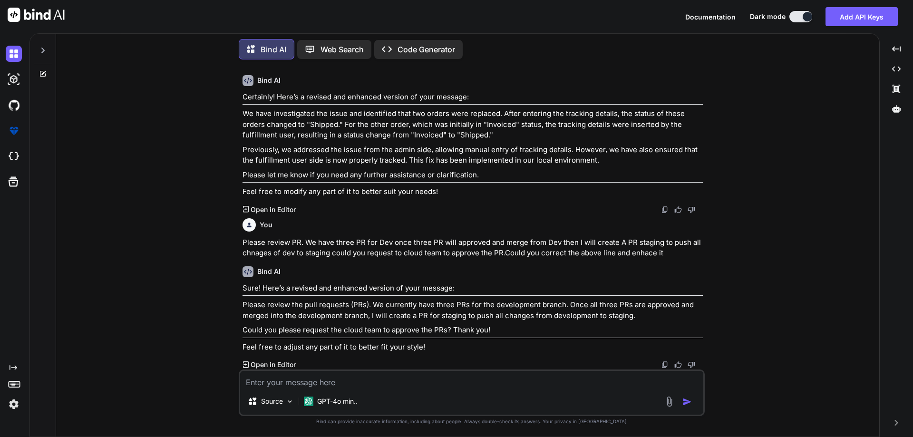 The width and height of the screenshot is (913, 437). I want to click on img: githubDark, so click(14, 105).